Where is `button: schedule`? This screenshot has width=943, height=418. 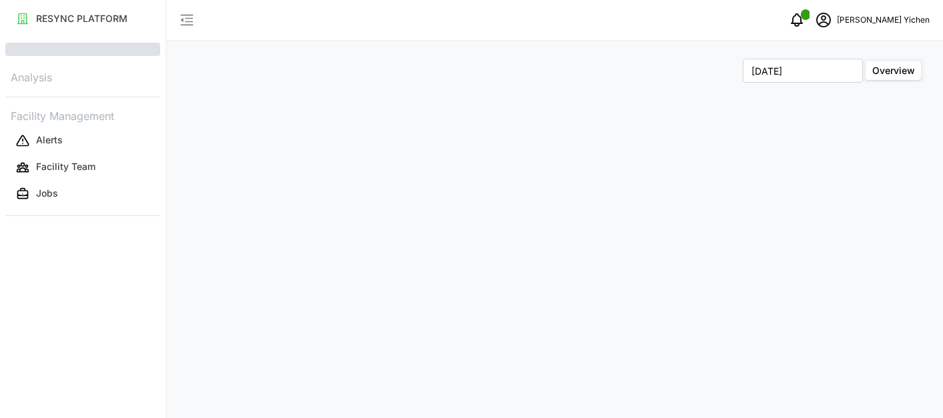
button: schedule is located at coordinates (823, 20).